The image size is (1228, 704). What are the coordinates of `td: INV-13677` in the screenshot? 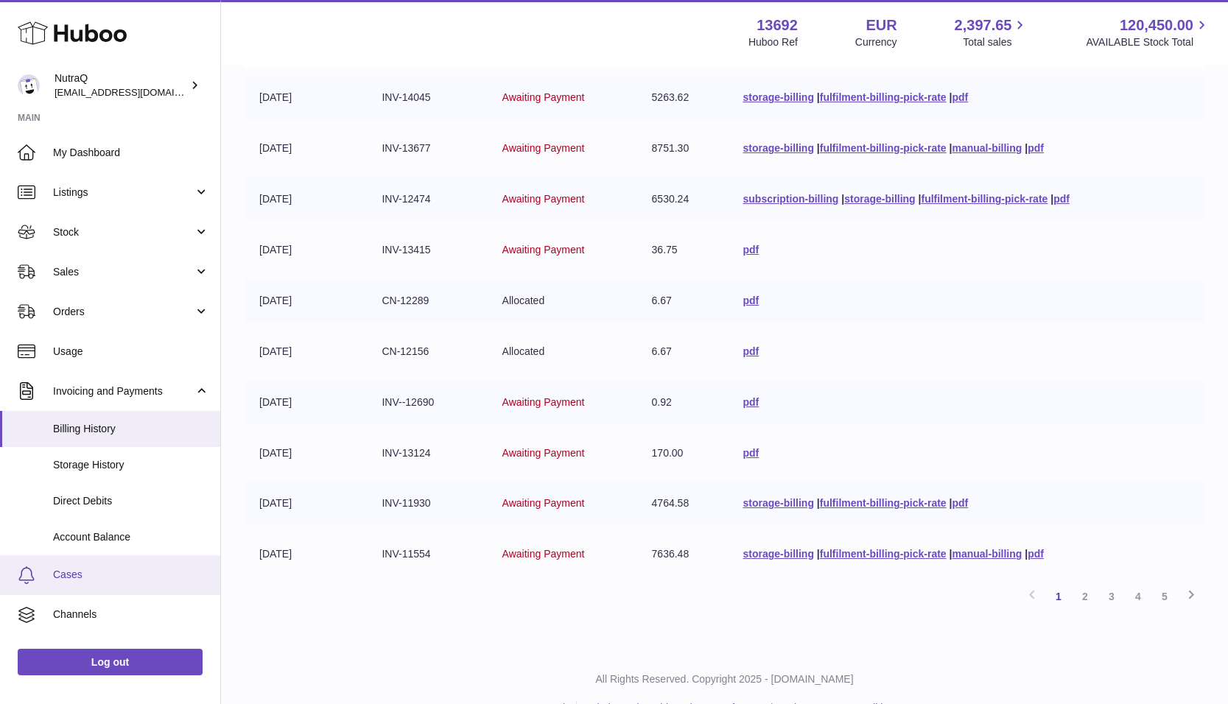 It's located at (427, 148).